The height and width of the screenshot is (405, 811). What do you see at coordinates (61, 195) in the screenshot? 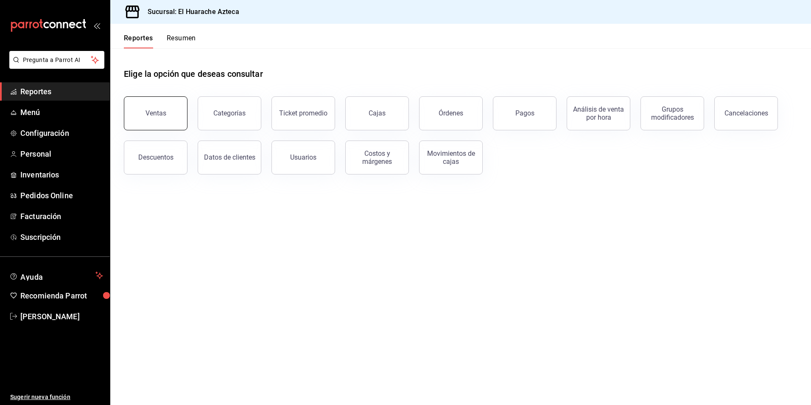
I see `span: Pedidos Online` at bounding box center [61, 195].